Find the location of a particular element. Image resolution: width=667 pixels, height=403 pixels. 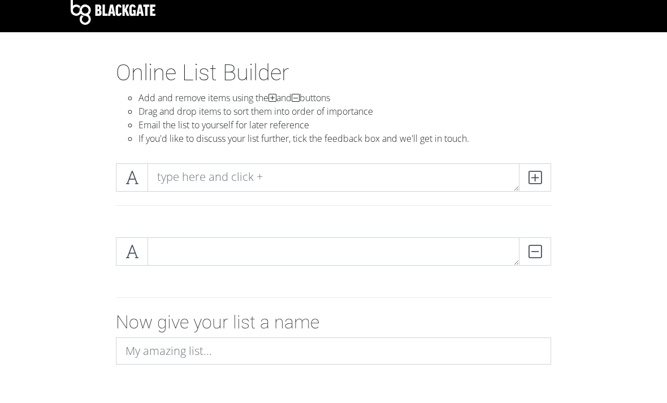

li: If you'd like to discuss your list further, tick the feedback box and we'll get in touch. is located at coordinates (345, 139).